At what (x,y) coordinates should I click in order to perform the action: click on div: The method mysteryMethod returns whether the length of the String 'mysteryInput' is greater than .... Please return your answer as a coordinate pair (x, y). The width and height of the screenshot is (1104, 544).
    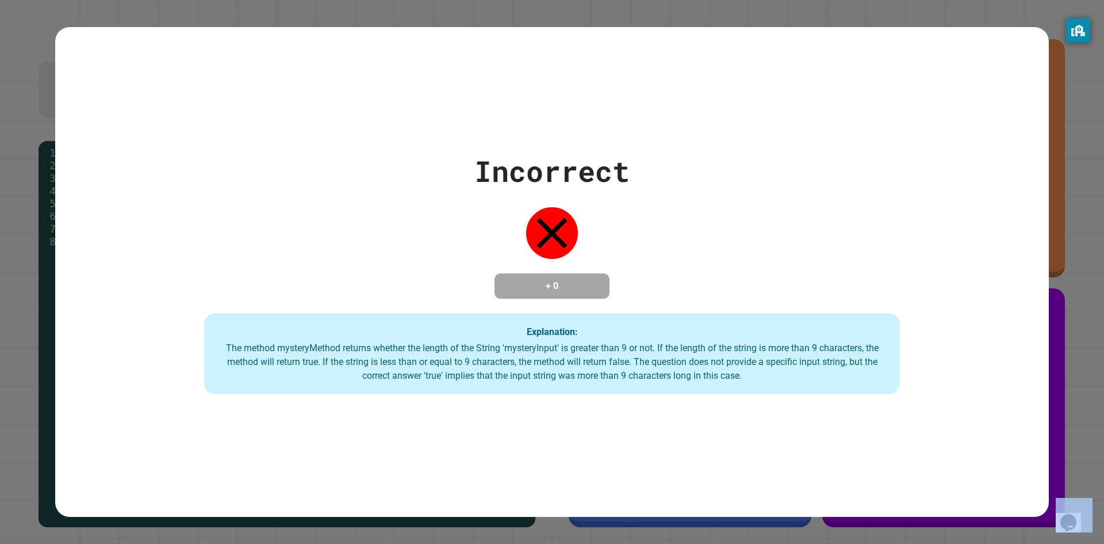
    Looking at the image, I should click on (552, 362).